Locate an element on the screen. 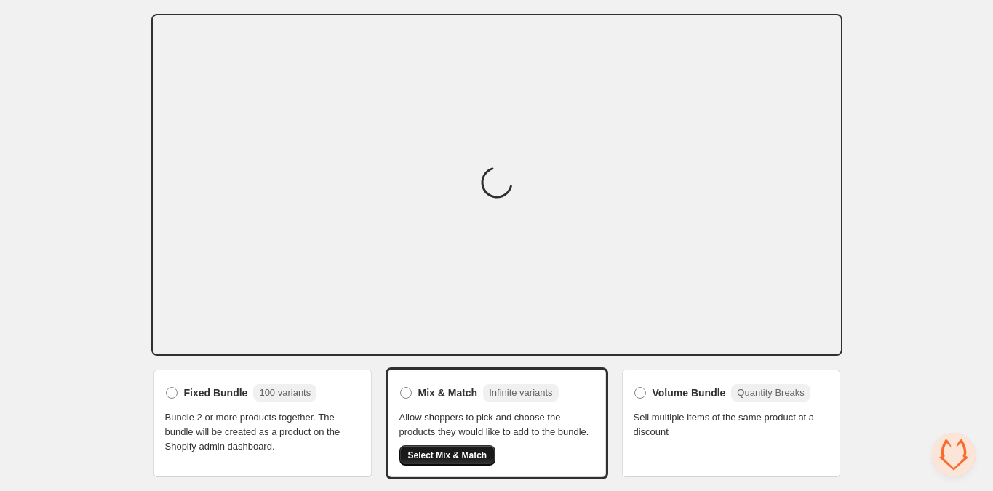  span: Volume Bundle is located at coordinates (689, 393).